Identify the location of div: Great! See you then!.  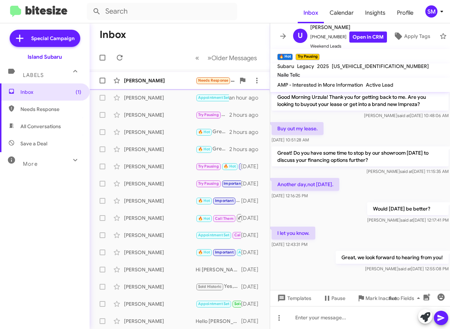
(213, 132).